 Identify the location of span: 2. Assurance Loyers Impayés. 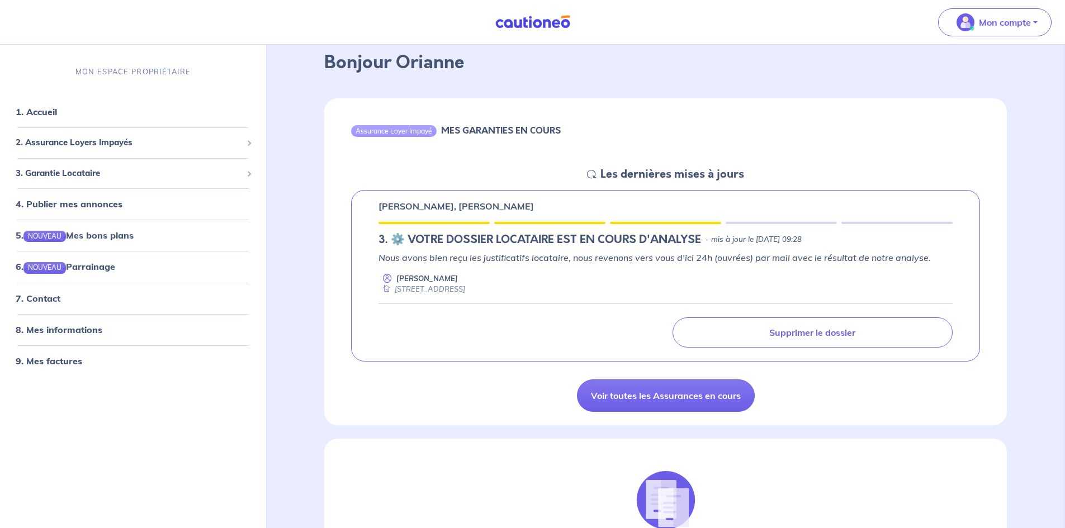
(129, 143).